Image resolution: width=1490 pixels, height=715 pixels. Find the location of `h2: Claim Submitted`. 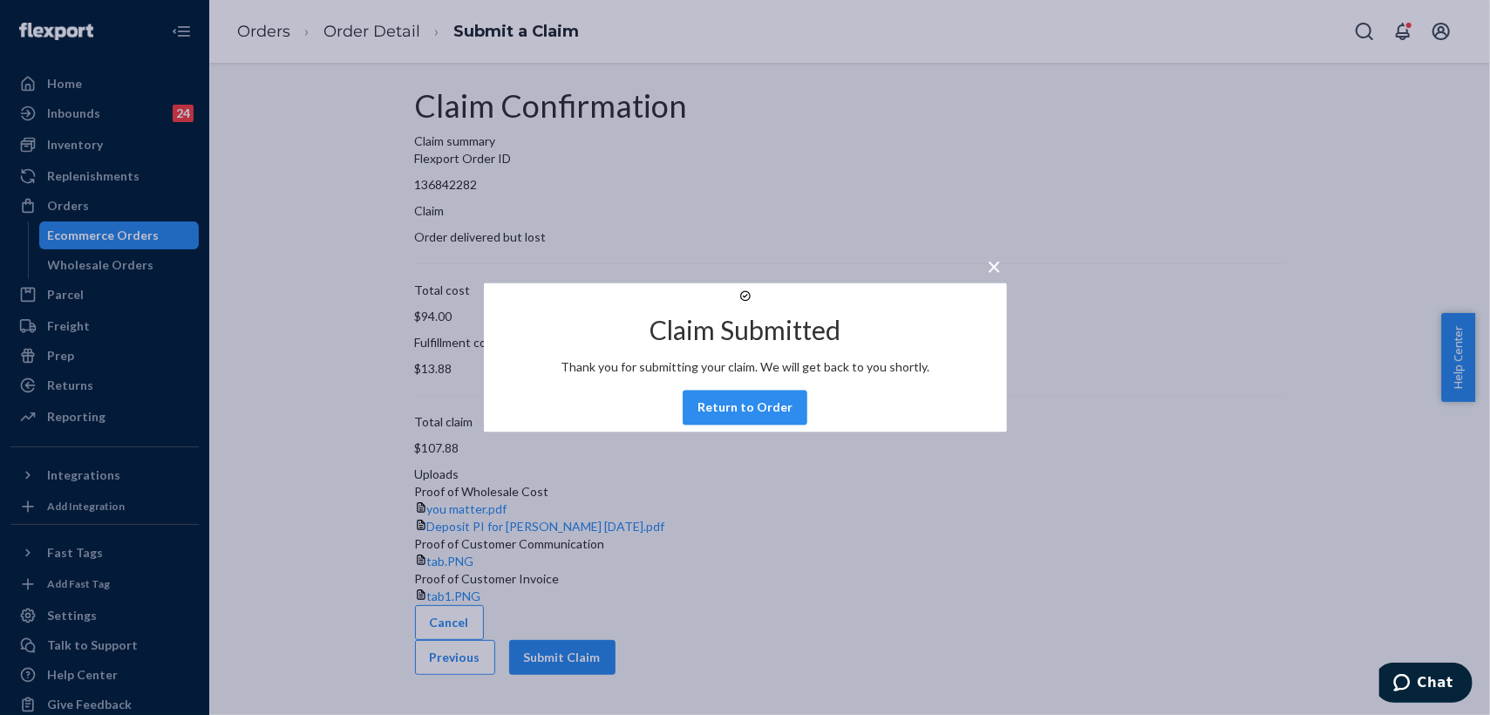

h2: Claim Submitted is located at coordinates (744, 330).